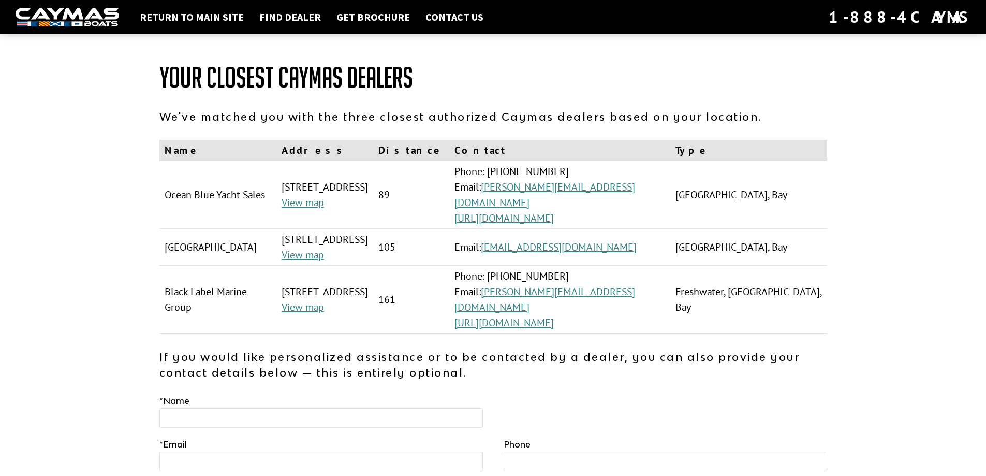  Describe the element at coordinates (218, 195) in the screenshot. I see `td: Ocean Blue Yacht Sales` at that location.